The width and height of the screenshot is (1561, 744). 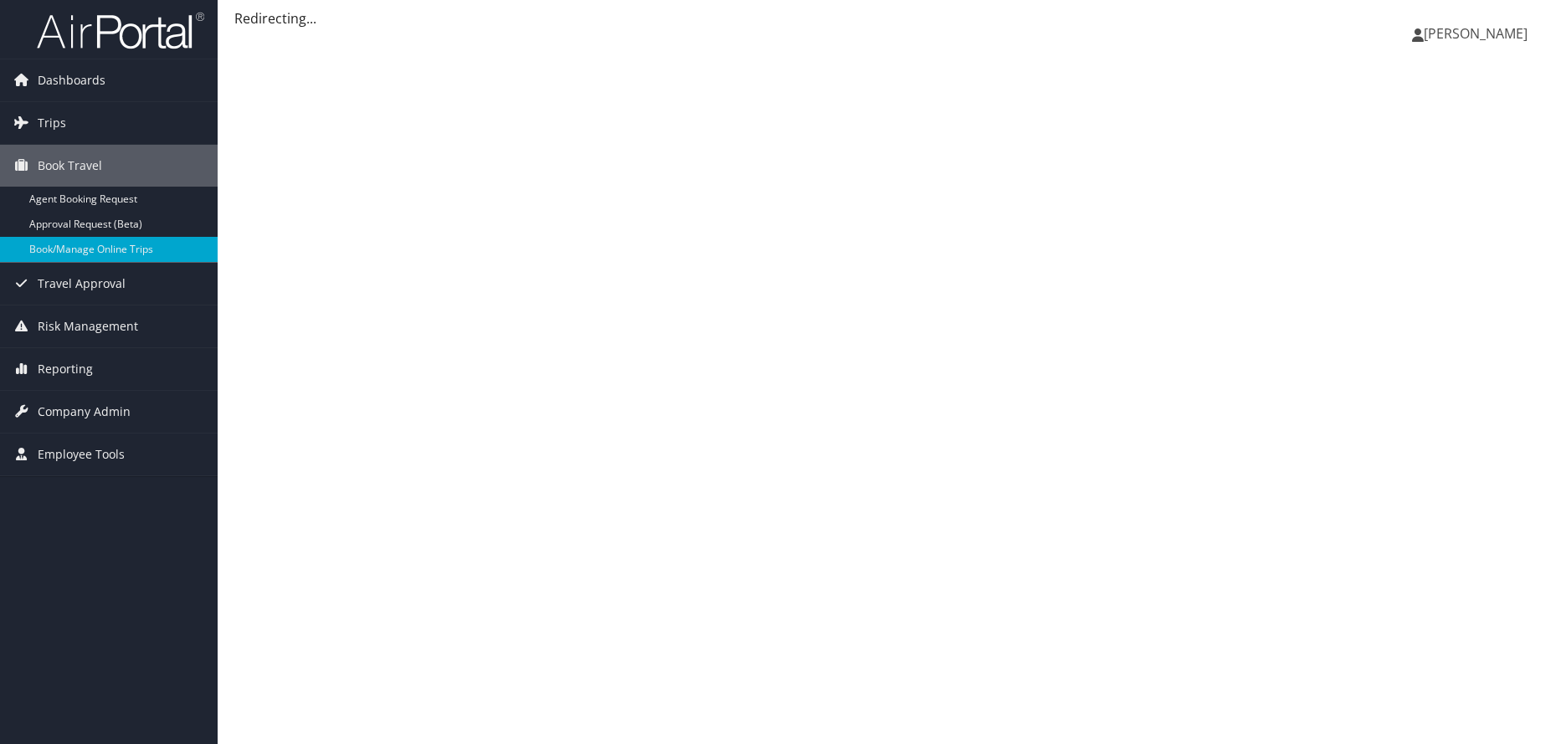 What do you see at coordinates (81, 454) in the screenshot?
I see `span: Employee Tools` at bounding box center [81, 454].